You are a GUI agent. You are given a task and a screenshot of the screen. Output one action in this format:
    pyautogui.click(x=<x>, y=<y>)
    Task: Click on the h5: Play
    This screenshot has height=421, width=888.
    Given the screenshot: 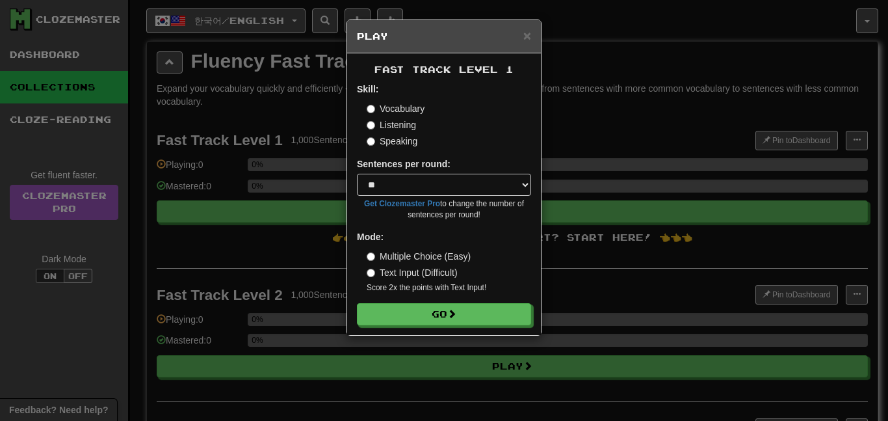 What is the action you would take?
    pyautogui.click(x=444, y=36)
    